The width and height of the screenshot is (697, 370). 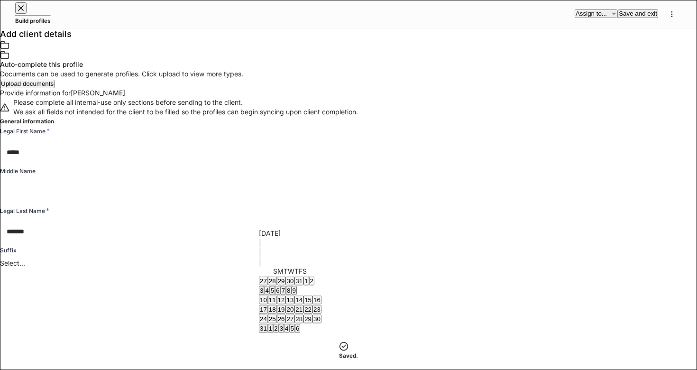 What do you see at coordinates (281, 319) in the screenshot?
I see `button: 26` at bounding box center [281, 319].